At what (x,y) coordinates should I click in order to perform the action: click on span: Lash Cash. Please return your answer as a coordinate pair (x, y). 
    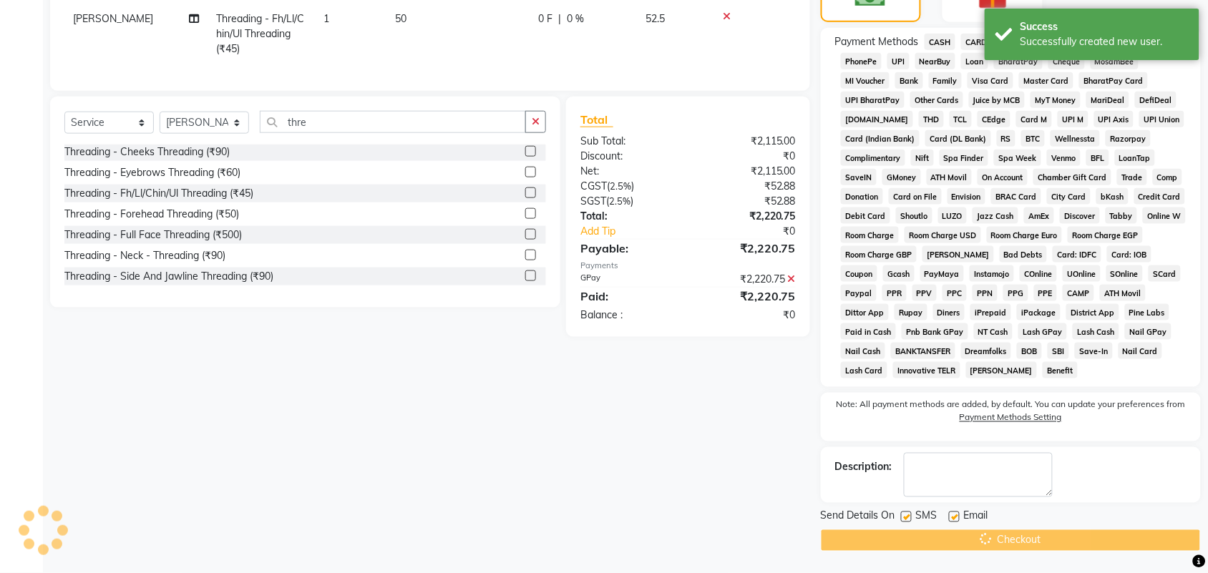
    Looking at the image, I should click on (1095, 331).